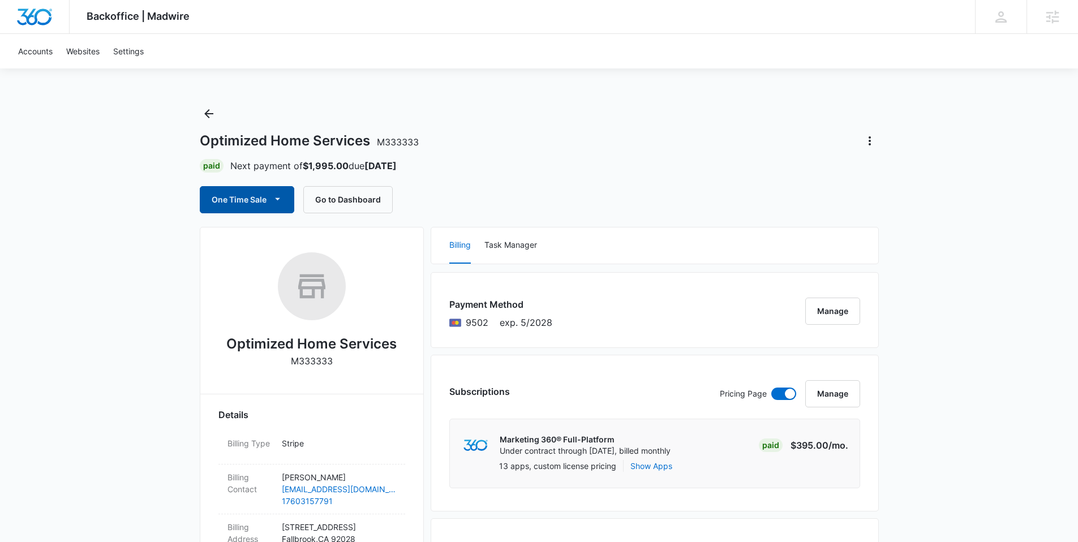 The width and height of the screenshot is (1078, 542). What do you see at coordinates (501, 305) in the screenshot?
I see `h3: Payment Method` at bounding box center [501, 305].